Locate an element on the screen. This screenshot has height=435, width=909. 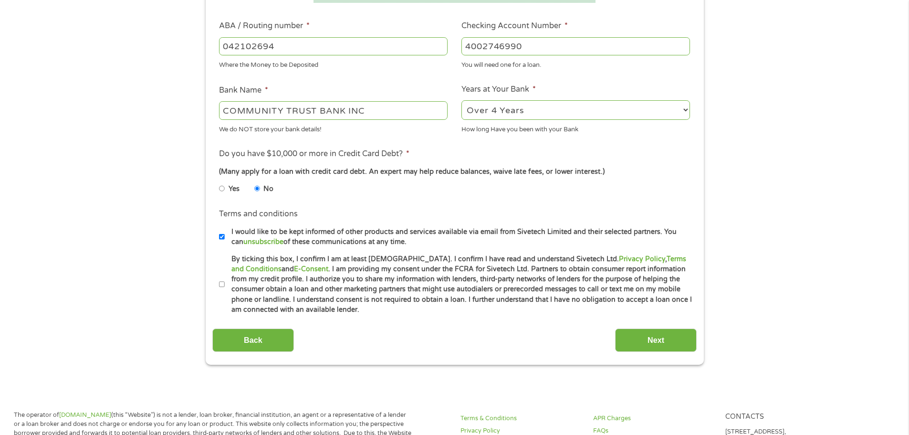
input: 345634636 is located at coordinates (576, 46).